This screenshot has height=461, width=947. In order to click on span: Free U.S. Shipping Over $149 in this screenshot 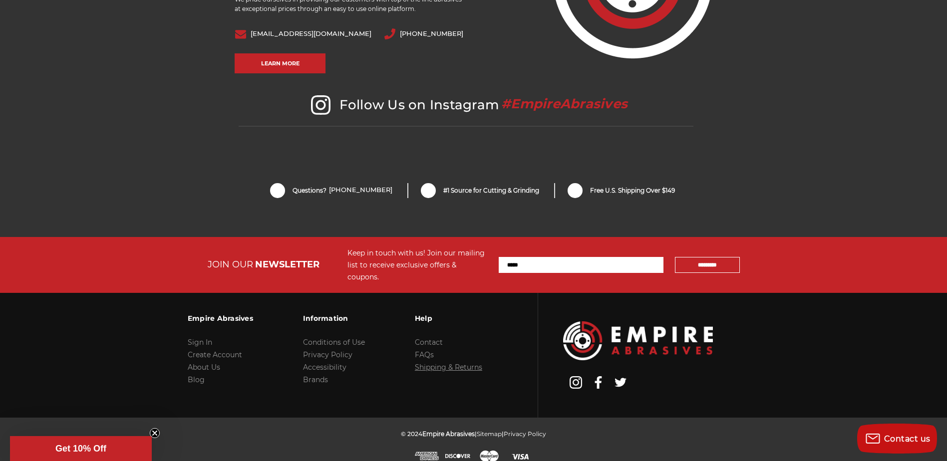, I will do `click(633, 191)`.